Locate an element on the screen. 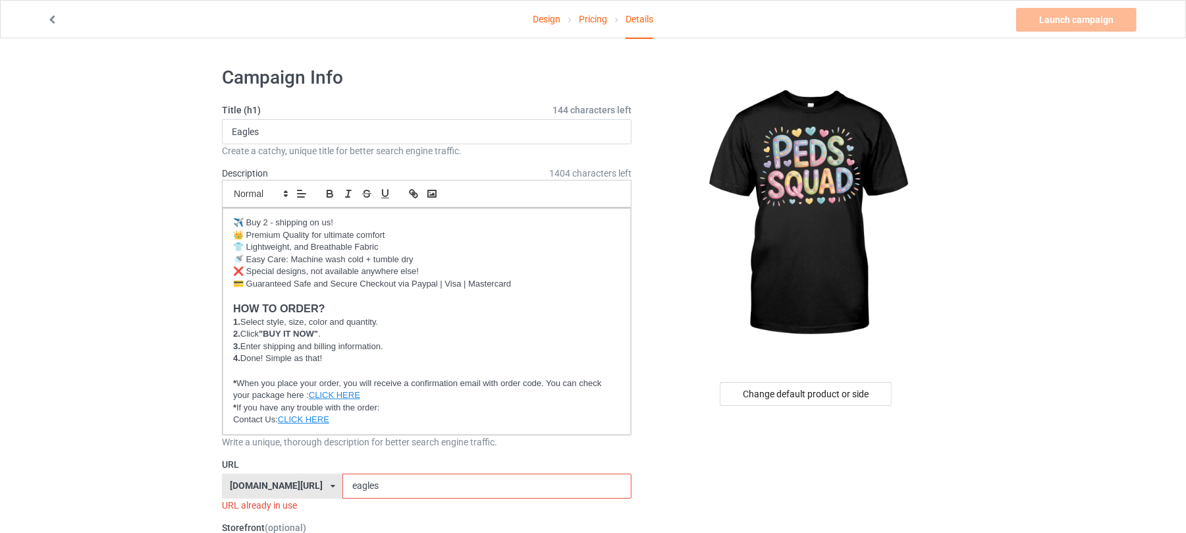 The width and height of the screenshot is (1186, 533). p: 👕 Lightweight, and Breathable Fabric is located at coordinates (427, 247).